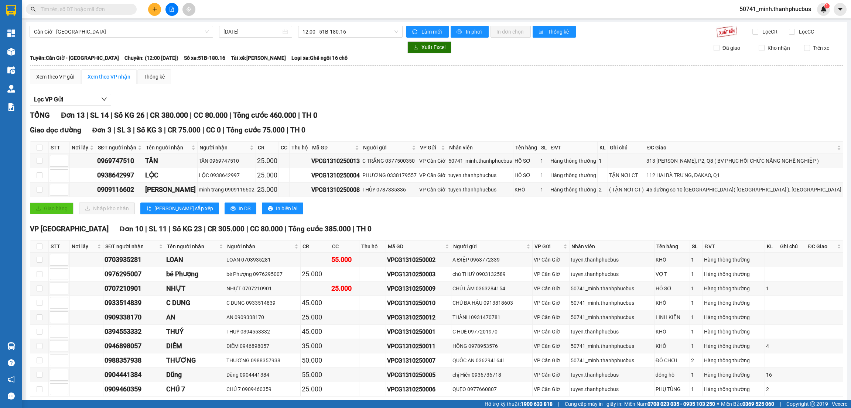 The image size is (851, 408). Describe the element at coordinates (171, 175) in the screenshot. I see `td: LỘC` at that location.